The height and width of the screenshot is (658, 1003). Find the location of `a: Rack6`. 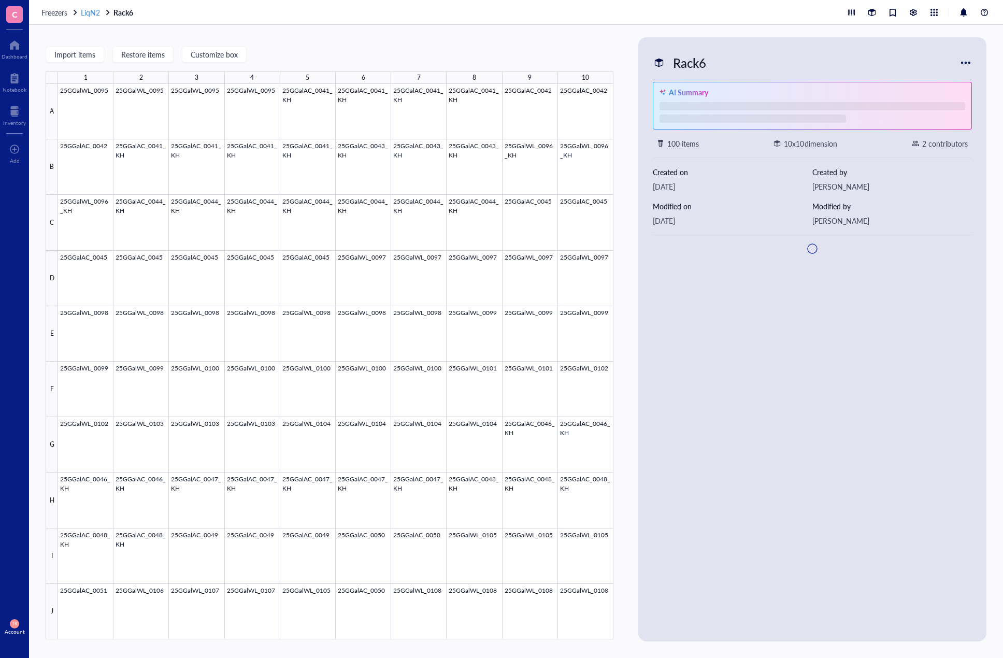

a: Rack6 is located at coordinates (124, 12).